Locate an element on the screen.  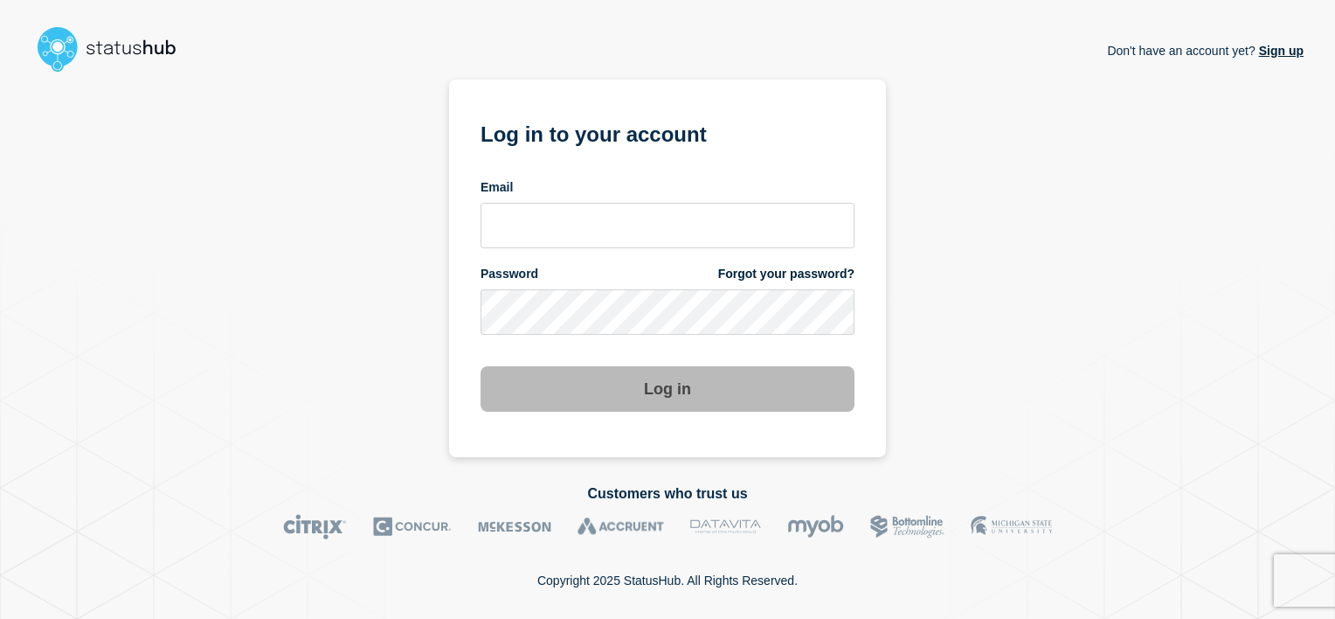
img: Accruent logo is located at coordinates (620, 526).